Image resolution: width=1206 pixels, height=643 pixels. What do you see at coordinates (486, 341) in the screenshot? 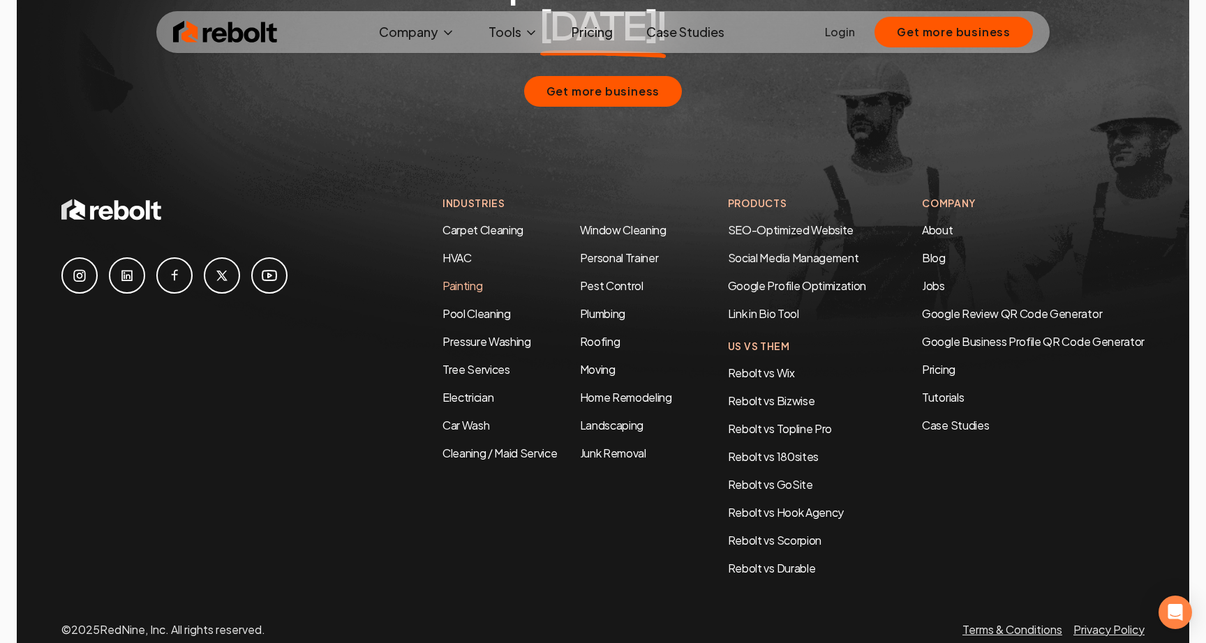
I see `a: Pressure Washing` at bounding box center [486, 341].